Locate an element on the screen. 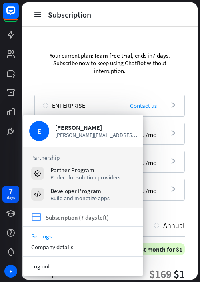  span: Enterprise is located at coordinates (69, 105).